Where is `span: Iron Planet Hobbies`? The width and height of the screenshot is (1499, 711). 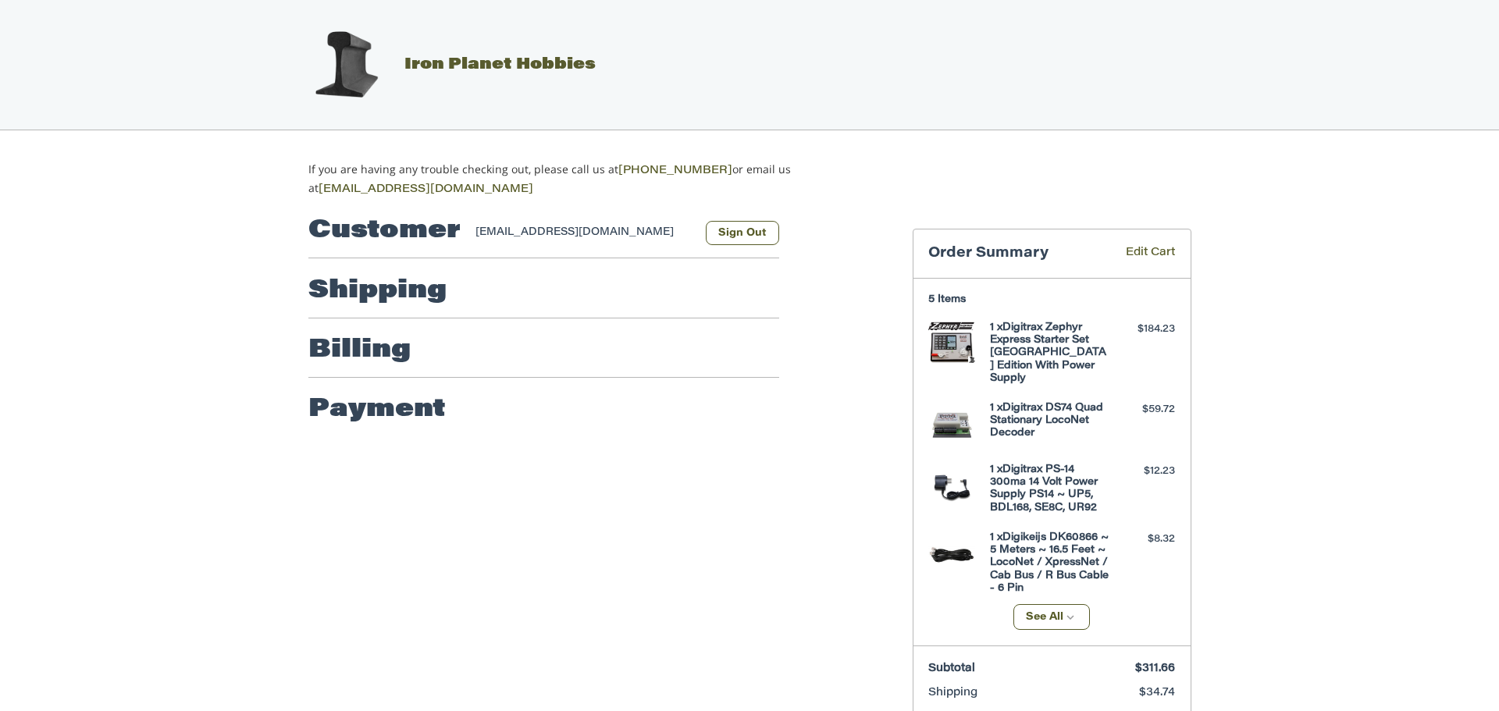 span: Iron Planet Hobbies is located at coordinates (500, 65).